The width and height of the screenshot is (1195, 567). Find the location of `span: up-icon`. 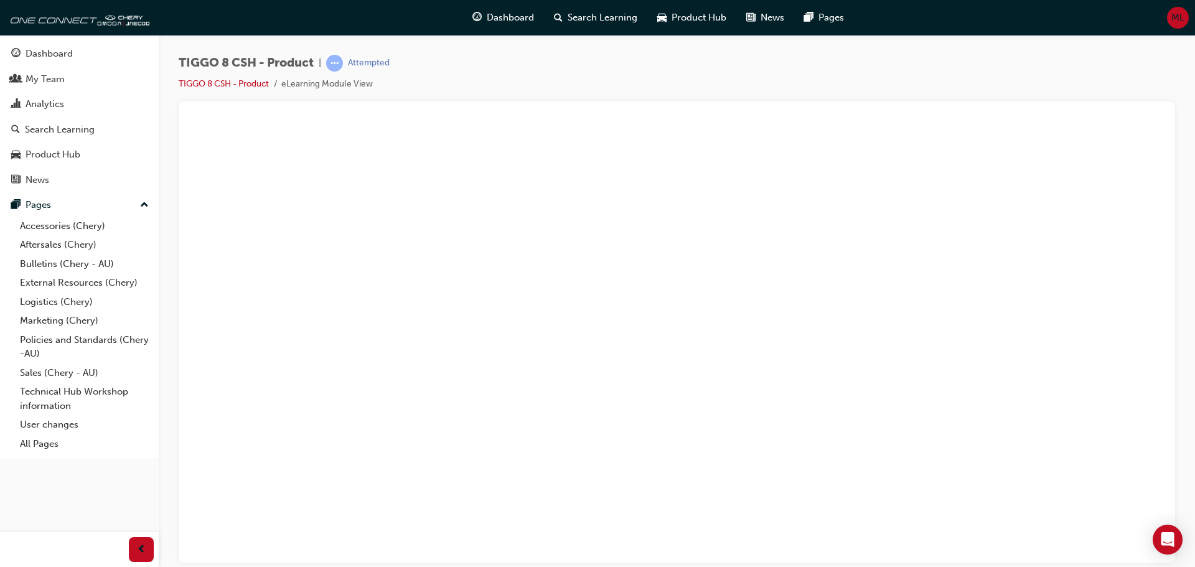

span: up-icon is located at coordinates (144, 205).